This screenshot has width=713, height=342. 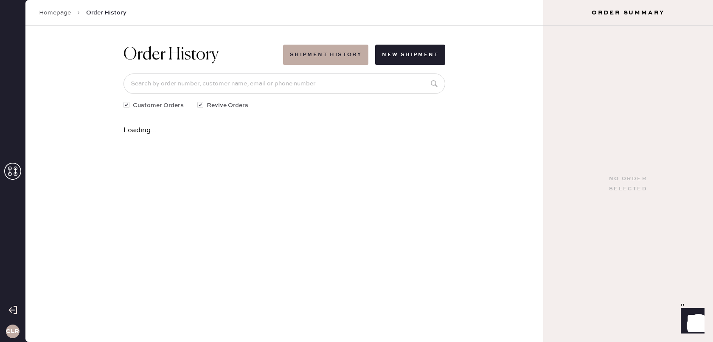 What do you see at coordinates (106, 13) in the screenshot?
I see `span: Order History` at bounding box center [106, 13].